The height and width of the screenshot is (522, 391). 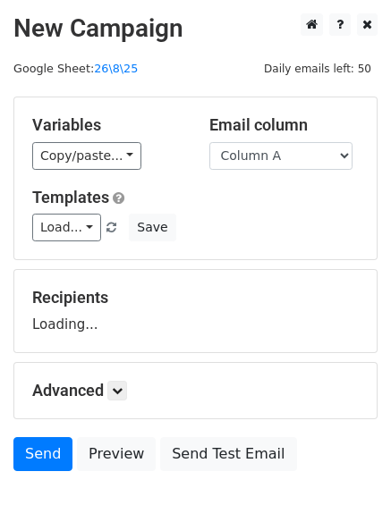 I want to click on h5: Advanced, so click(x=195, y=391).